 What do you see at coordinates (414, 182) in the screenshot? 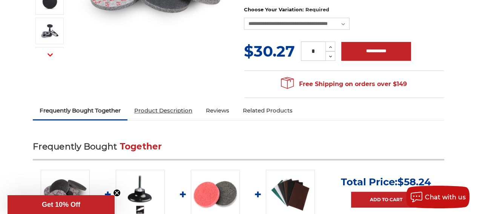
I see `span: $58.24` at bounding box center [414, 182].